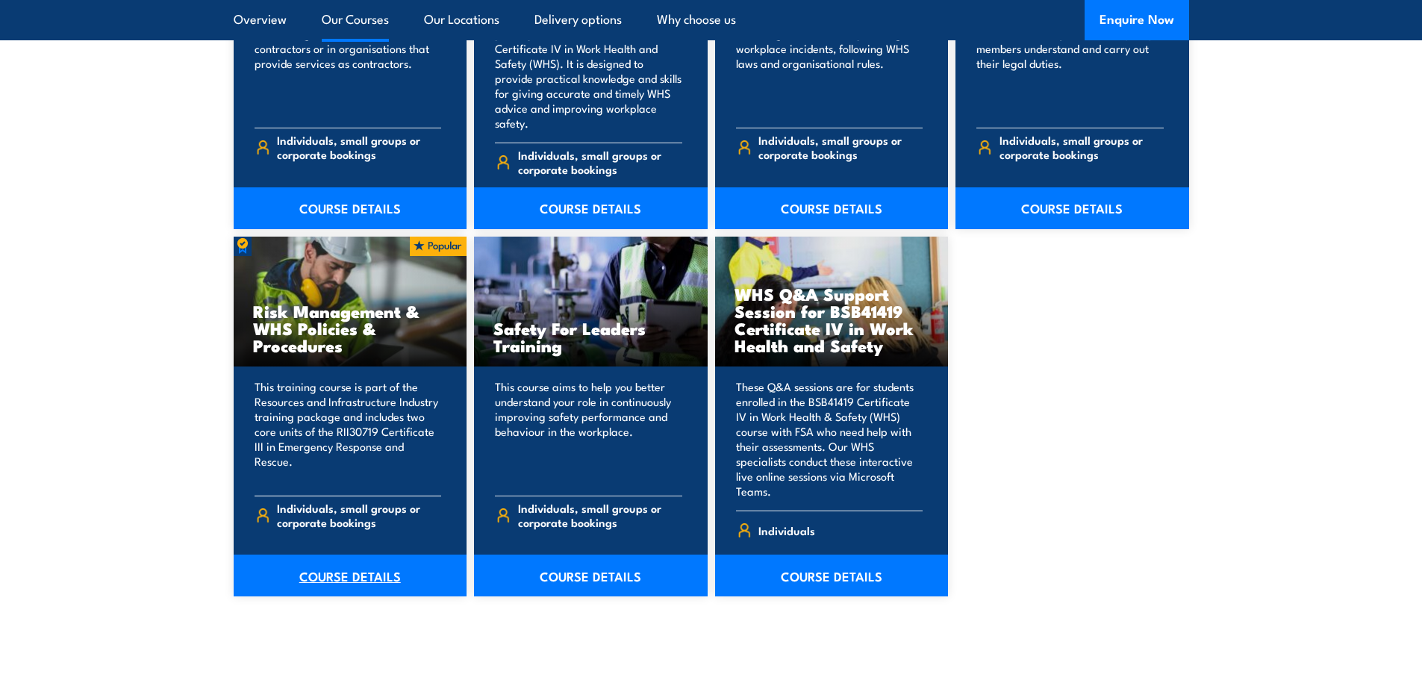 This screenshot has width=1422, height=680. Describe the element at coordinates (348, 431) in the screenshot. I see `p: This training course is part of the Resources and Infrastructure Industry training package and in...` at that location.